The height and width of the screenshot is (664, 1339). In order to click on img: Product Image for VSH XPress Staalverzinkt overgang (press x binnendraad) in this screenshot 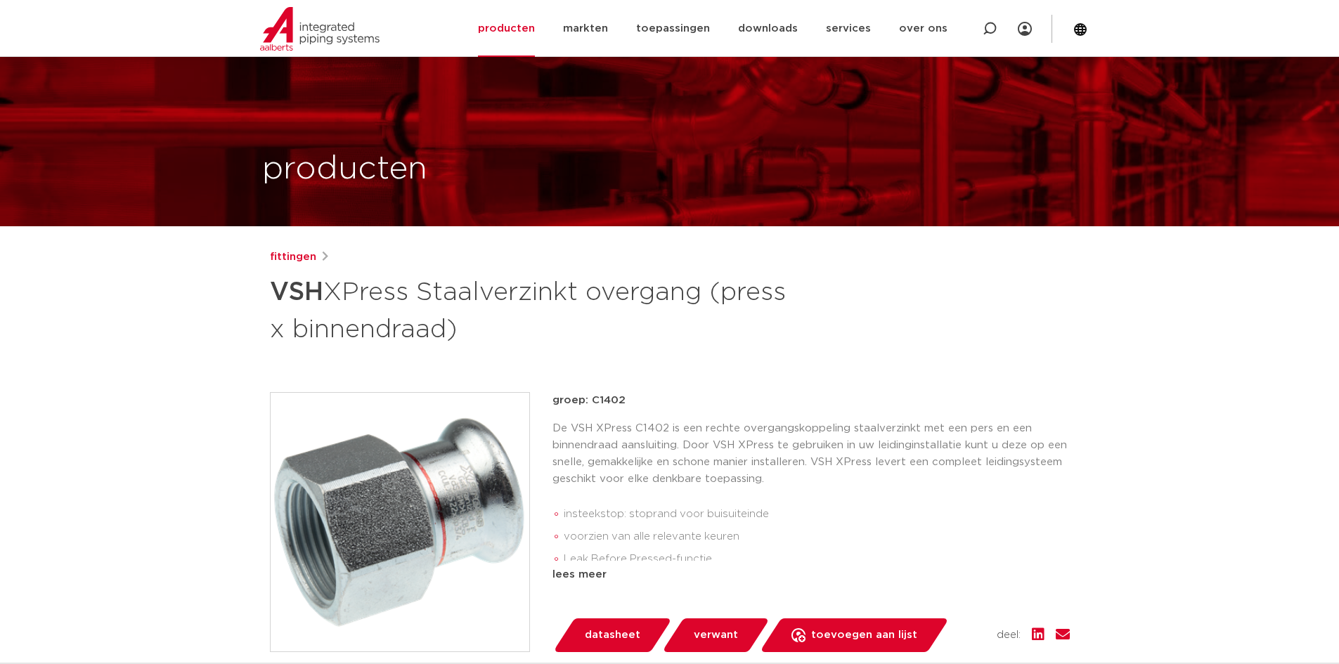, I will do `click(400, 522)`.